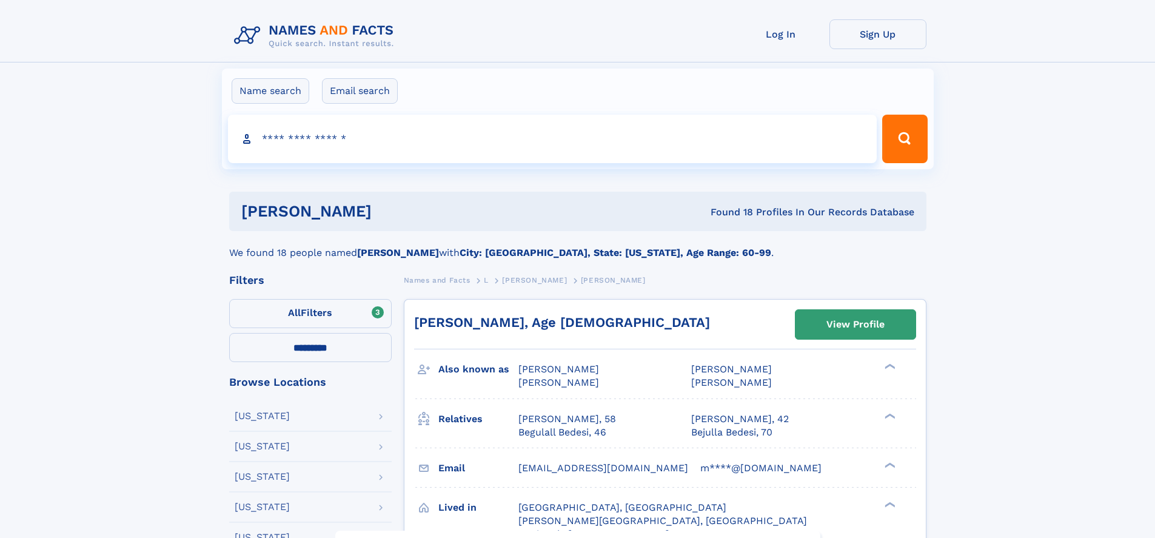 This screenshot has height=538, width=1155. I want to click on div: Browse Locations, so click(310, 382).